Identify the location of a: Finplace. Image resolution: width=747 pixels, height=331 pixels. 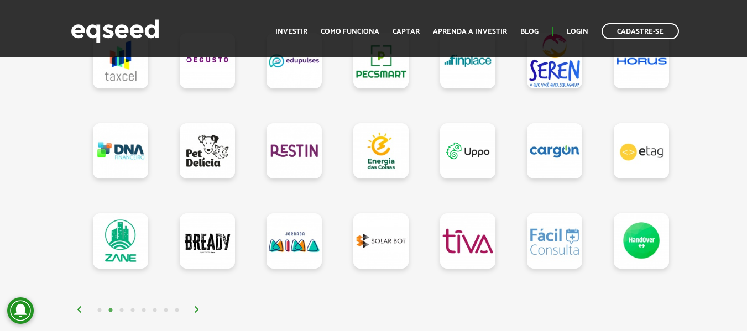
(468, 61).